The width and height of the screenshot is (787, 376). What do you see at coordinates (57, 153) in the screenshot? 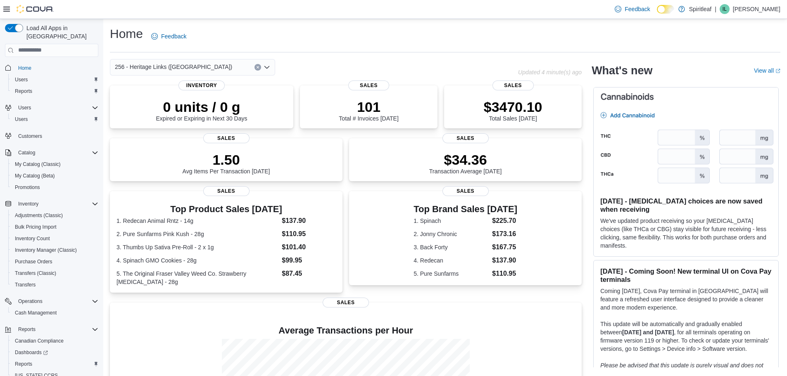
I see `span: Catalog` at bounding box center [57, 153].